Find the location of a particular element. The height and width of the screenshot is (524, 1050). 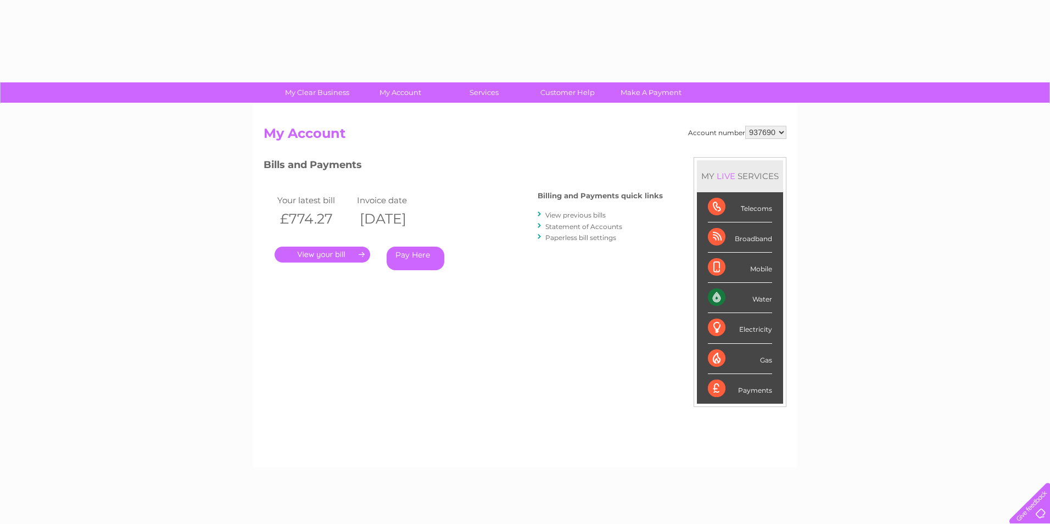

div: Account number is located at coordinates (737, 132).